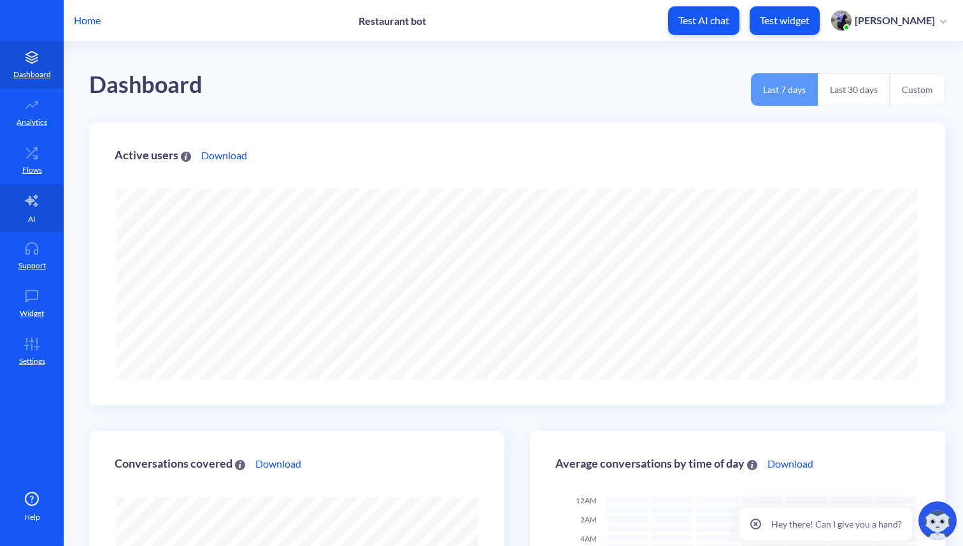 This screenshot has width=963, height=546. What do you see at coordinates (32, 313) in the screenshot?
I see `p: Widget` at bounding box center [32, 313].